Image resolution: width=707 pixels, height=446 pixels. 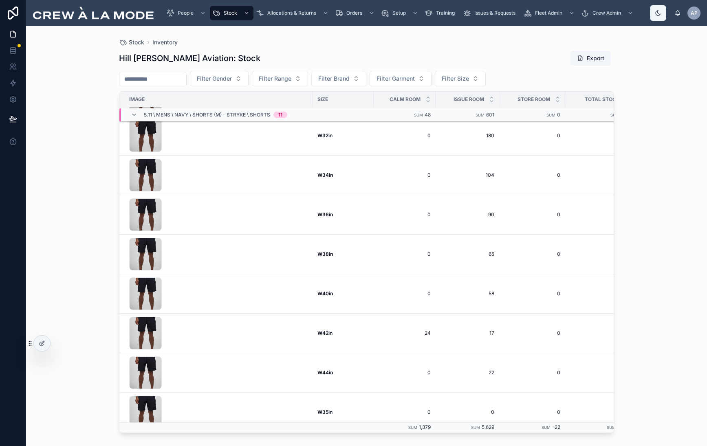 What do you see at coordinates (325, 175) in the screenshot?
I see `strong: W34in` at bounding box center [325, 175].